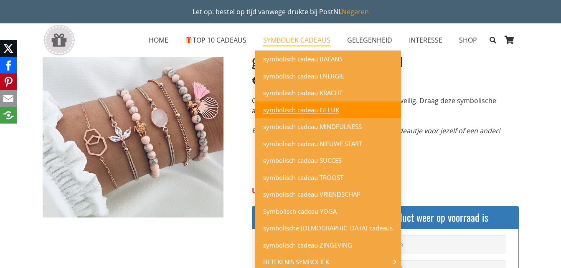  Describe the element at coordinates (328, 245) in the screenshot. I see `a: symbolisch cadeau ZINGEVINGsymbolisch cadeau ZINGEVING Menu` at that location.